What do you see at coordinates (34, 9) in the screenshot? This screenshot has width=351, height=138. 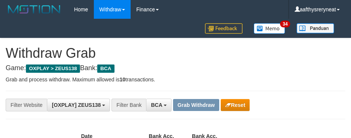 I see `img: MOTION_logo.png` at bounding box center [34, 9].